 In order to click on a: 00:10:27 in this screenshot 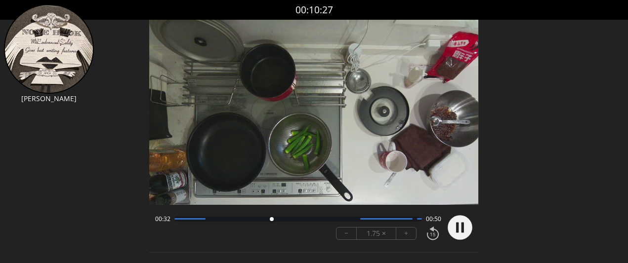, I will do `click(314, 10)`.